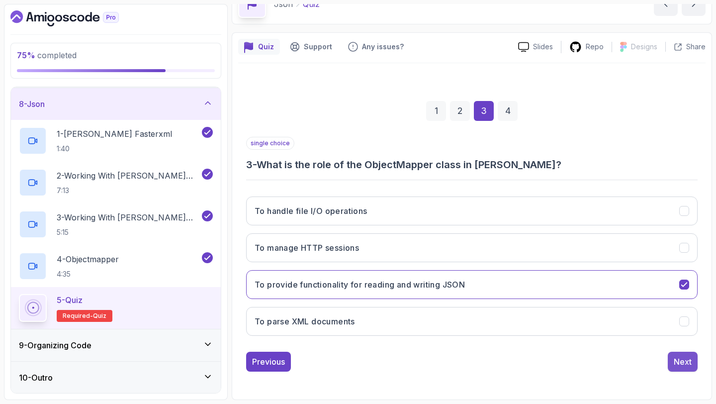  Describe the element at coordinates (36, 377) in the screenshot. I see `h3: 10 - Outro` at that location.